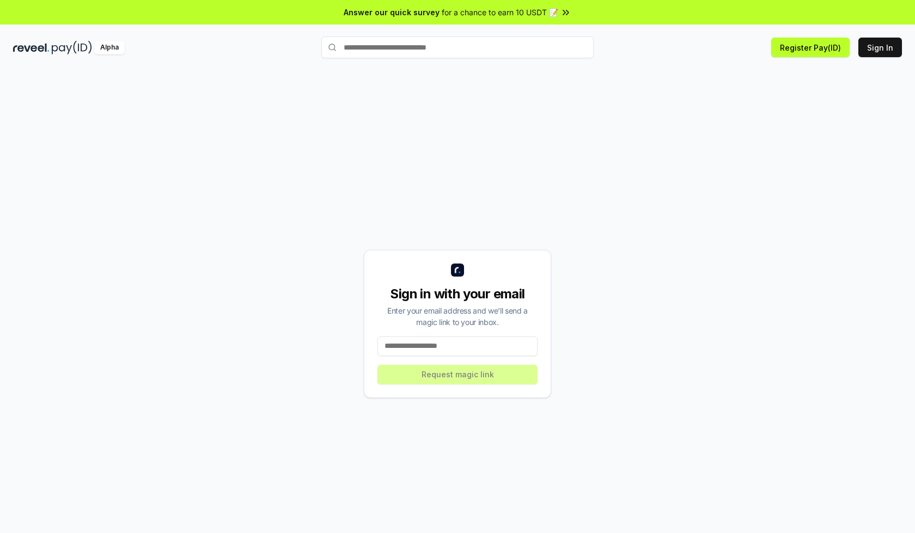  What do you see at coordinates (500, 12) in the screenshot?
I see `span: for a chance to earn 10 USDT 📝` at bounding box center [500, 12].